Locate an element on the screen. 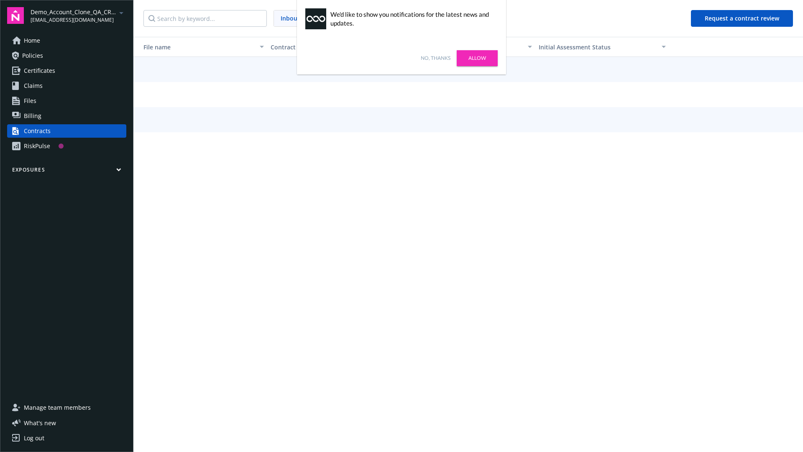 This screenshot has width=803, height=452. span: What ' s new is located at coordinates (40, 422).